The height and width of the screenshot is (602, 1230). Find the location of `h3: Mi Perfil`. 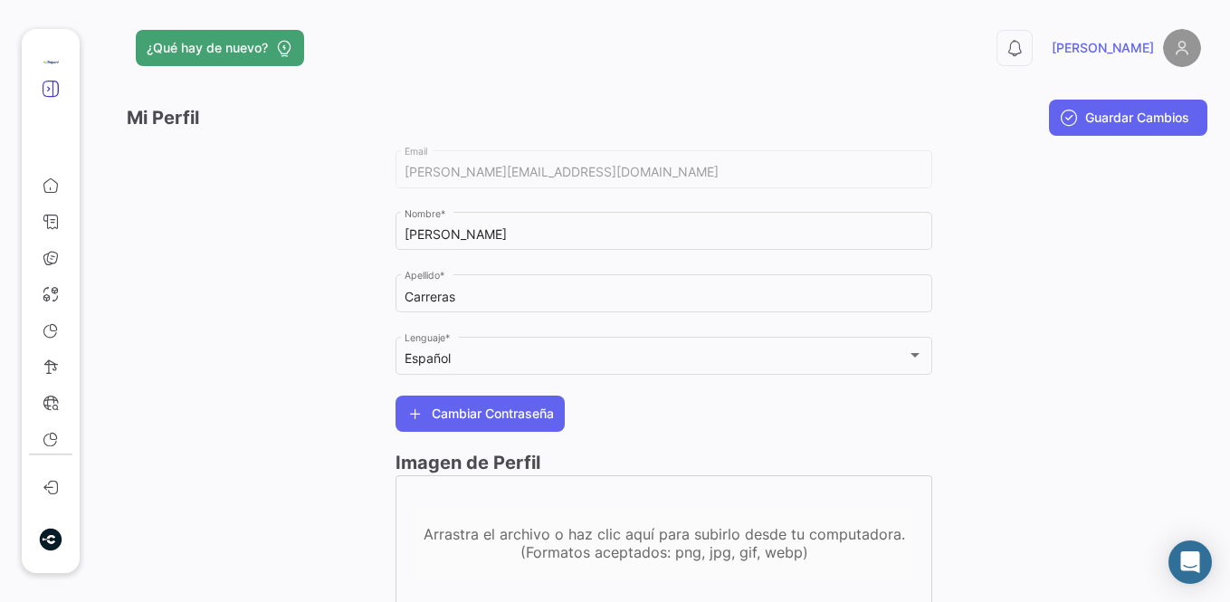

h3: Mi Perfil is located at coordinates (163, 118).